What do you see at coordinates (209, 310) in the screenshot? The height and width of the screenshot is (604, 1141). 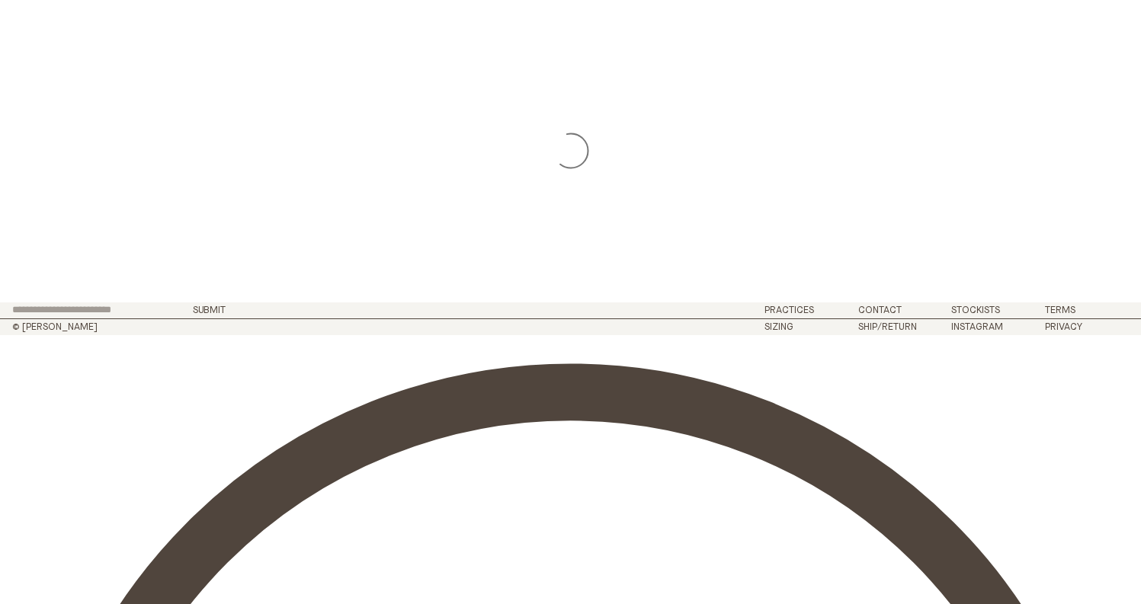 I see `button: Submit` at bounding box center [209, 310].